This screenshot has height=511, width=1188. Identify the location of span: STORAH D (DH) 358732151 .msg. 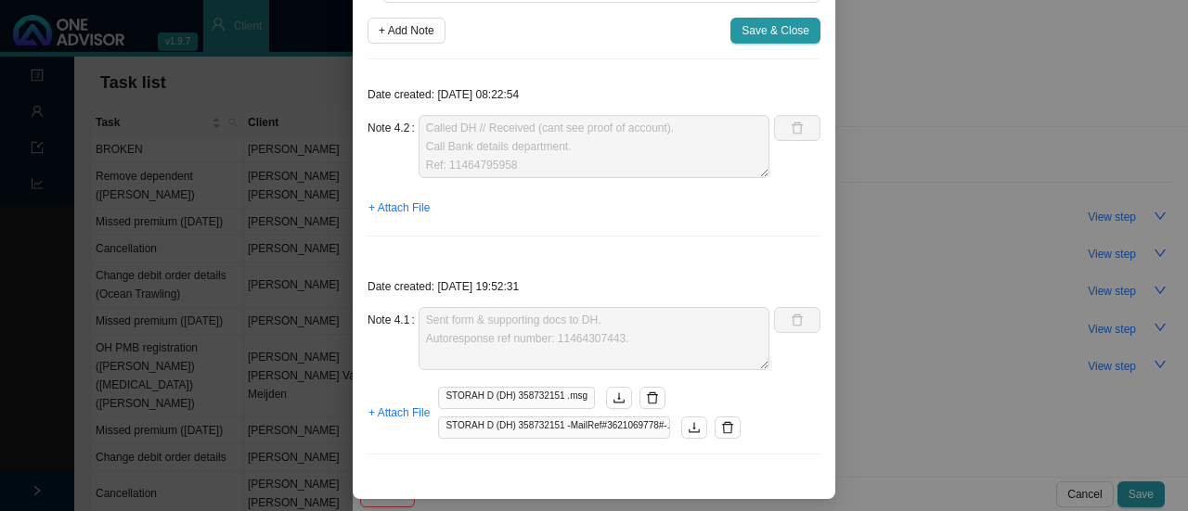
(516, 398).